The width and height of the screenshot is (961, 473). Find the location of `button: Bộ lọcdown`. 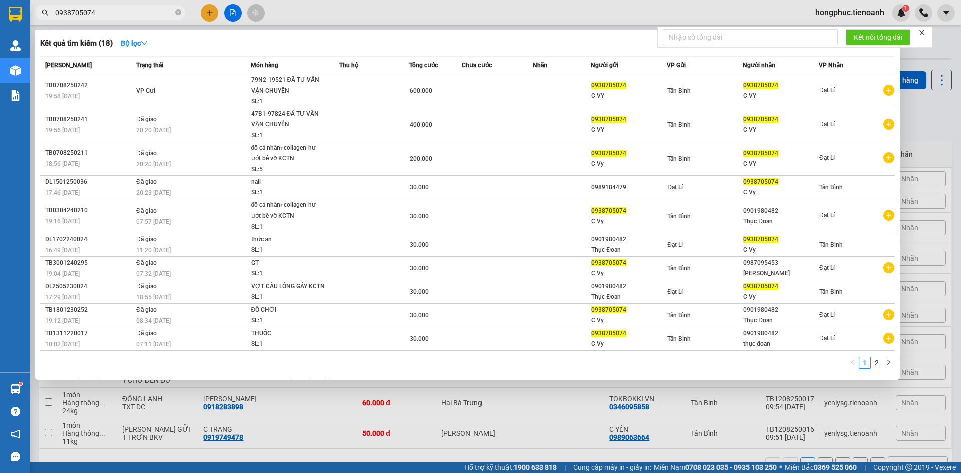

button: Bộ lọcdown is located at coordinates (134, 43).